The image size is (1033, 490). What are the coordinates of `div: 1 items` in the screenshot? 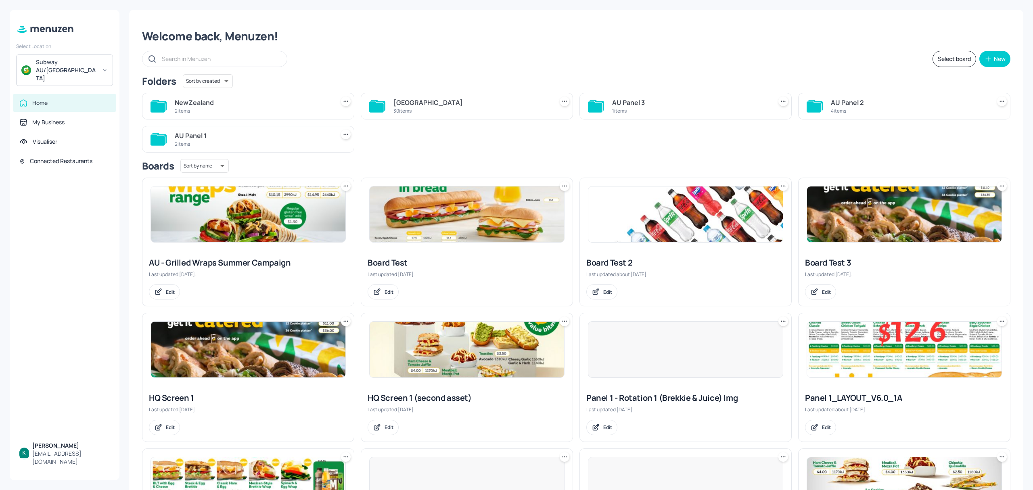 It's located at (691, 111).